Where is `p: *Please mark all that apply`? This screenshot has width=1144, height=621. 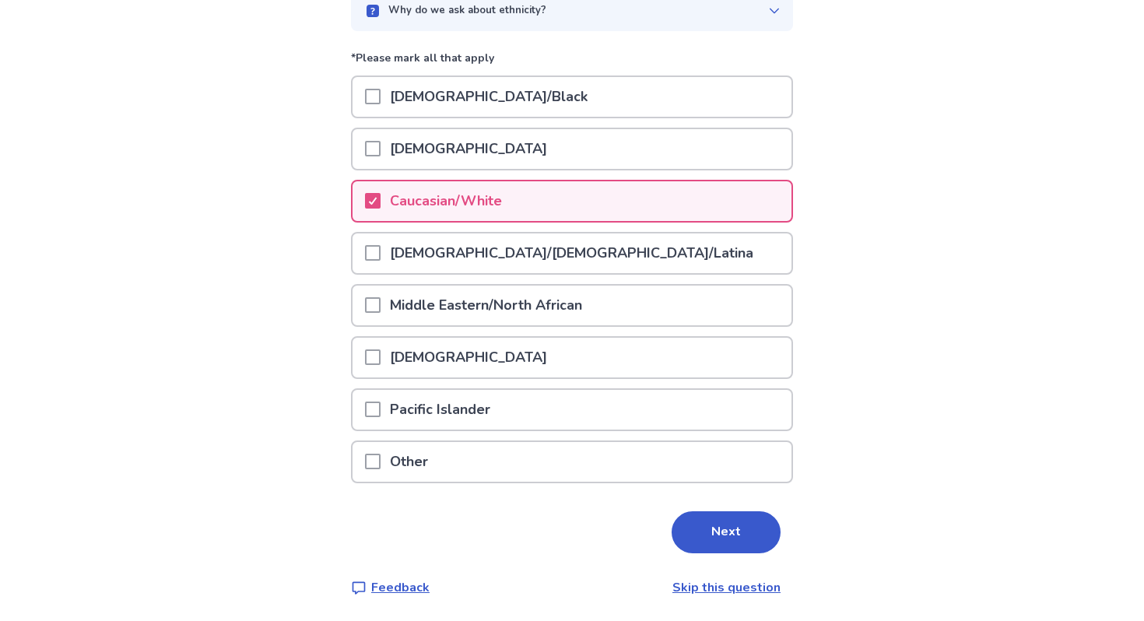 p: *Please mark all that apply is located at coordinates (572, 62).